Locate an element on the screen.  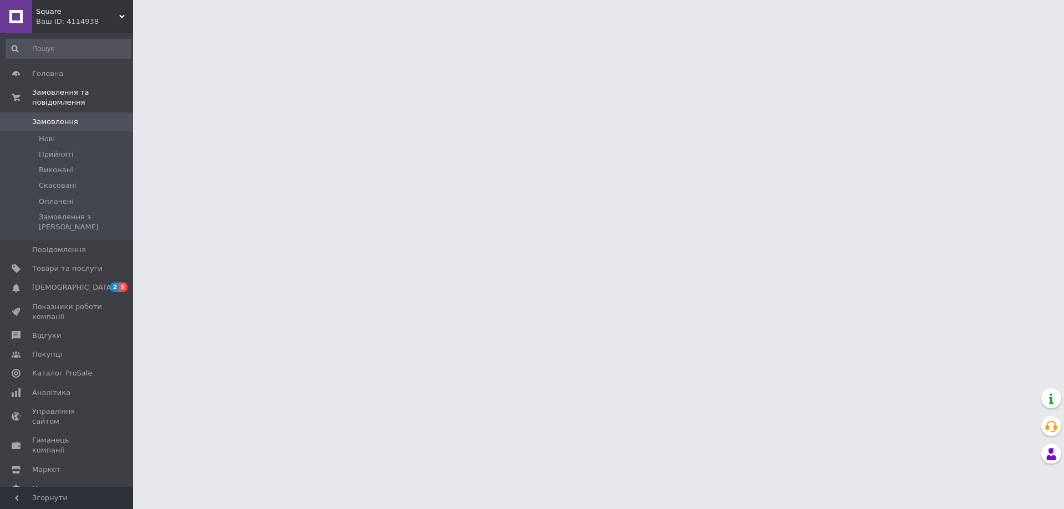
span: 2 is located at coordinates (115, 287).